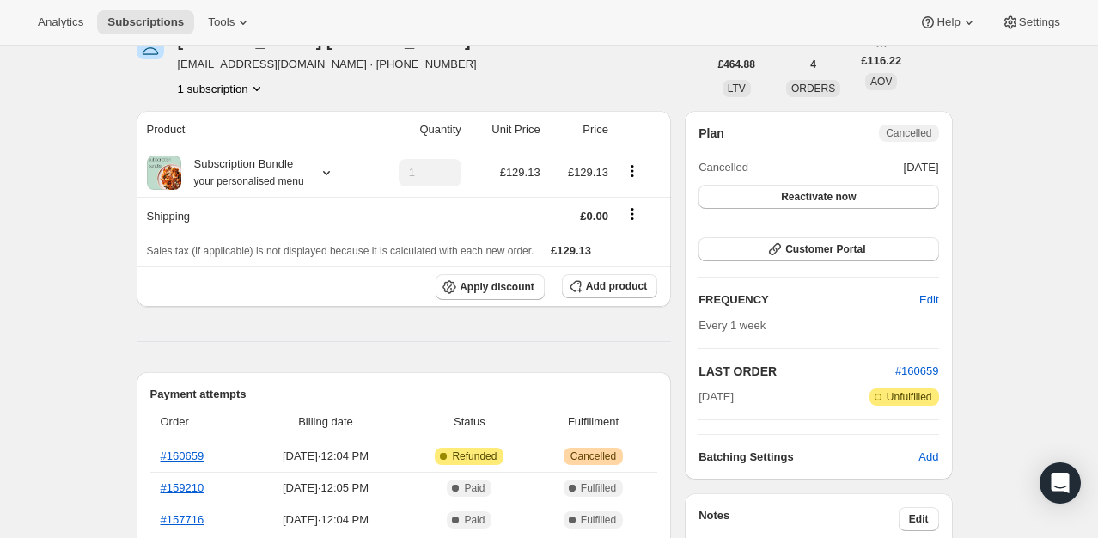  Describe the element at coordinates (164, 173) in the screenshot. I see `img: product img` at that location.